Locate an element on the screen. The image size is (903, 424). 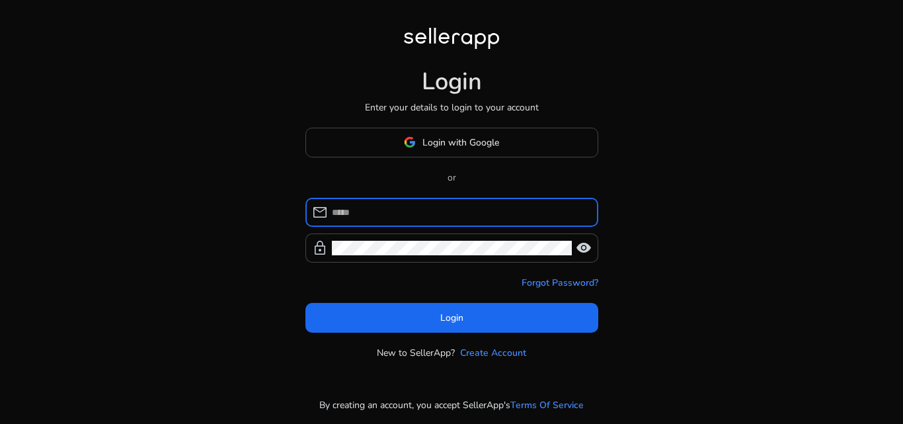
span: visibility is located at coordinates (584, 248).